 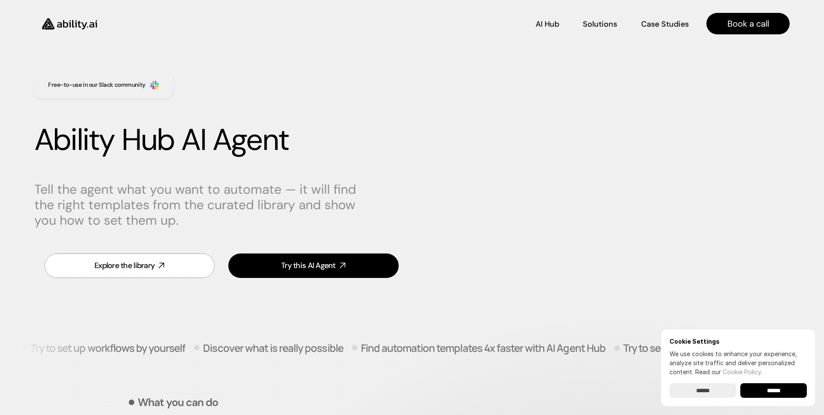 I want to click on a: Cookie Policy, so click(x=742, y=371).